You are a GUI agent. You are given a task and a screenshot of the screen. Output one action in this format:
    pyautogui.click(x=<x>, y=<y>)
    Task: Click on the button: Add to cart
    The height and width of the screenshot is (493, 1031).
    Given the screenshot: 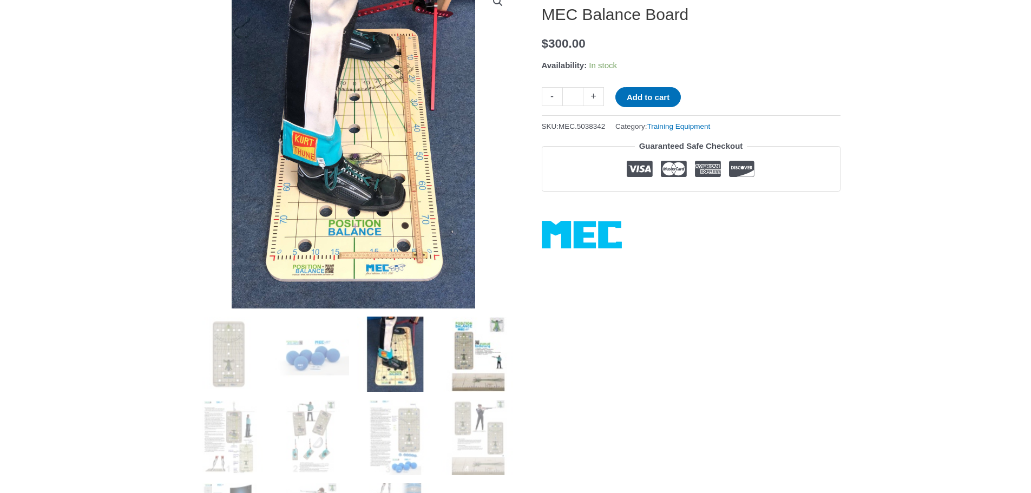 What is the action you would take?
    pyautogui.click(x=648, y=97)
    